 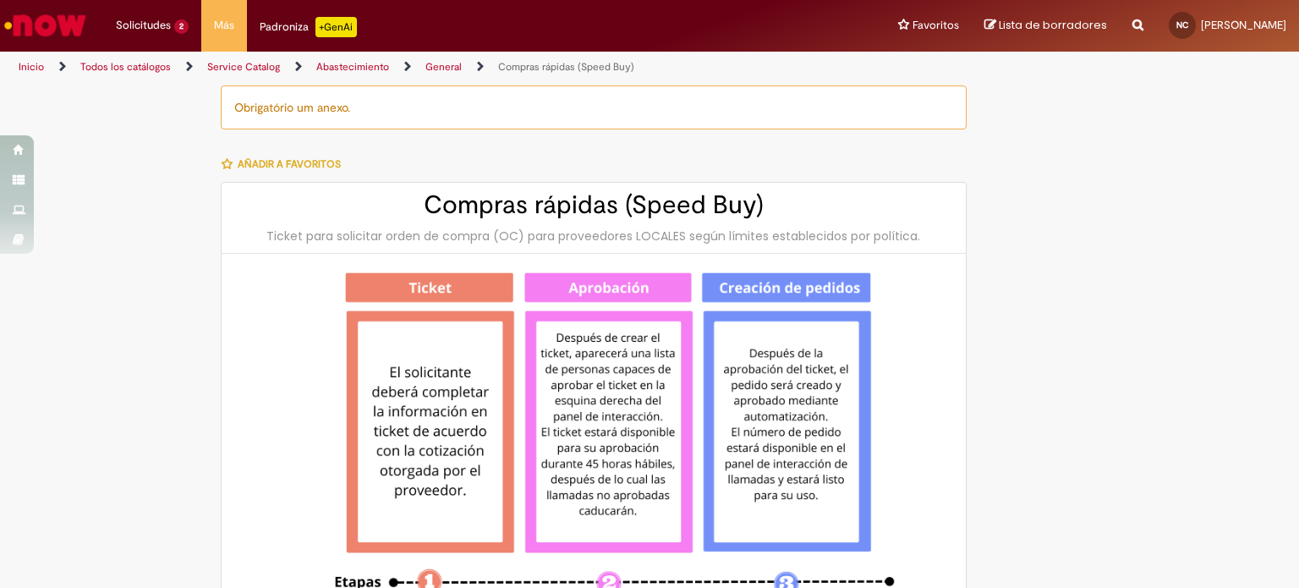 What do you see at coordinates (289, 164) in the screenshot?
I see `span: Añadir a favoritos` at bounding box center [289, 164].